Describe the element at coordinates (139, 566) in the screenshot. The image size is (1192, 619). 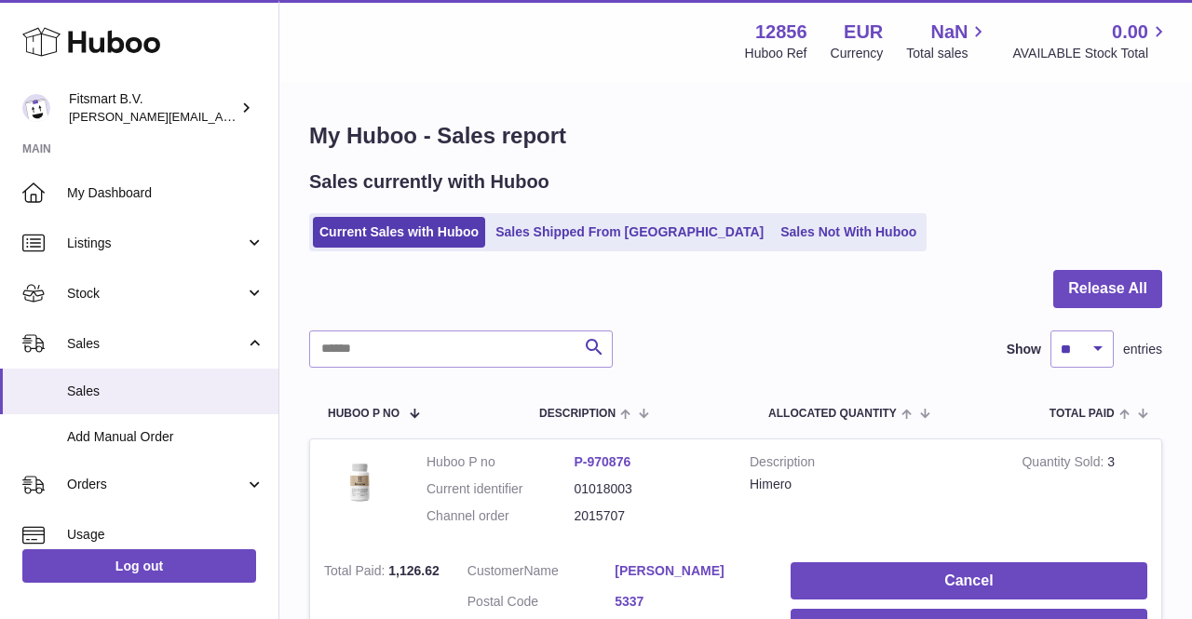
I see `a: Log out` at that location.